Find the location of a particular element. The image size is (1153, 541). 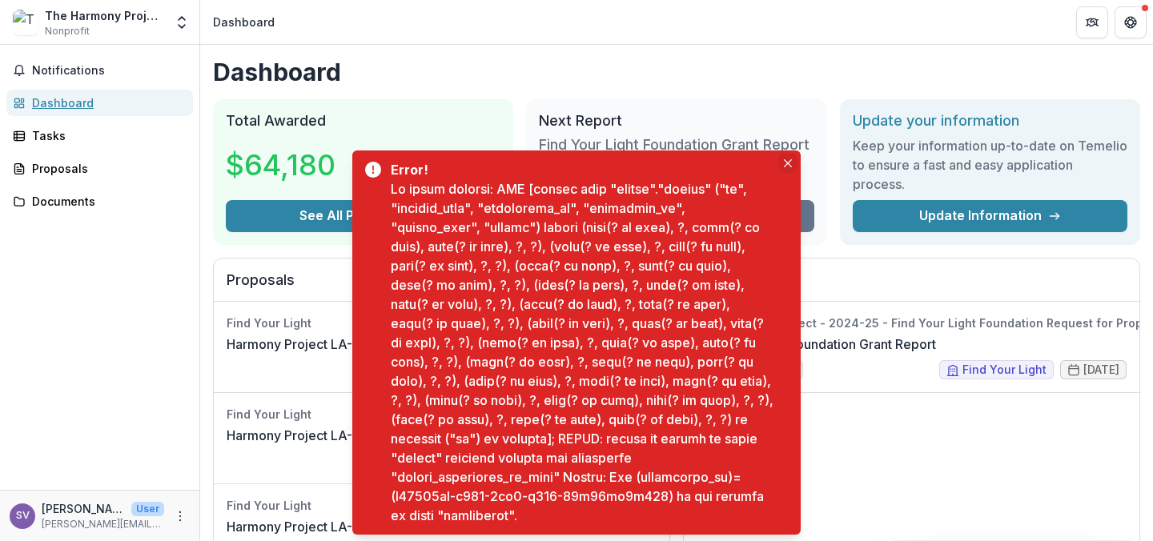

a: Update Information is located at coordinates (990, 216).